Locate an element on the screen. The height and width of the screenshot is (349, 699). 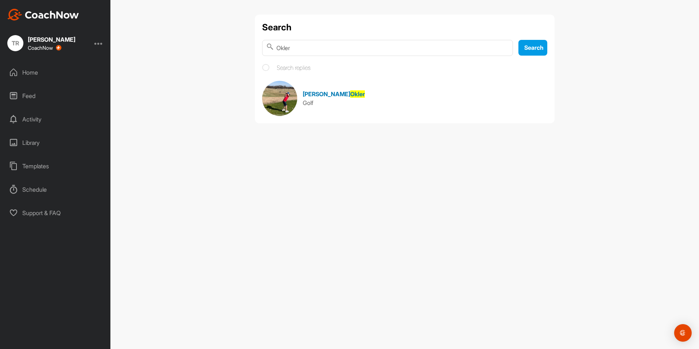
div: Templates is located at coordinates (56, 166).